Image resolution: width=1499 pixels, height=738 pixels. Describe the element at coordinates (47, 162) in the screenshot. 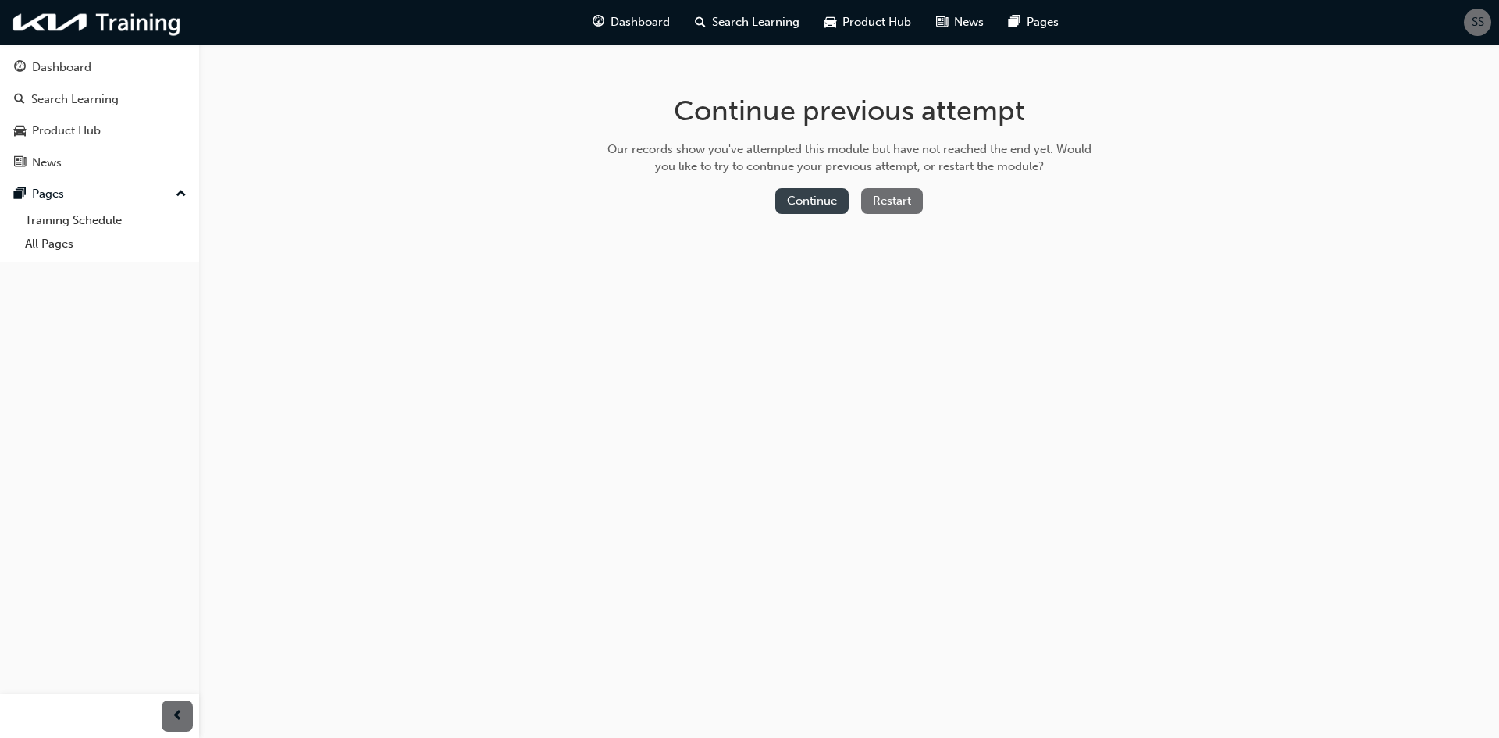

I see `div: News` at that location.